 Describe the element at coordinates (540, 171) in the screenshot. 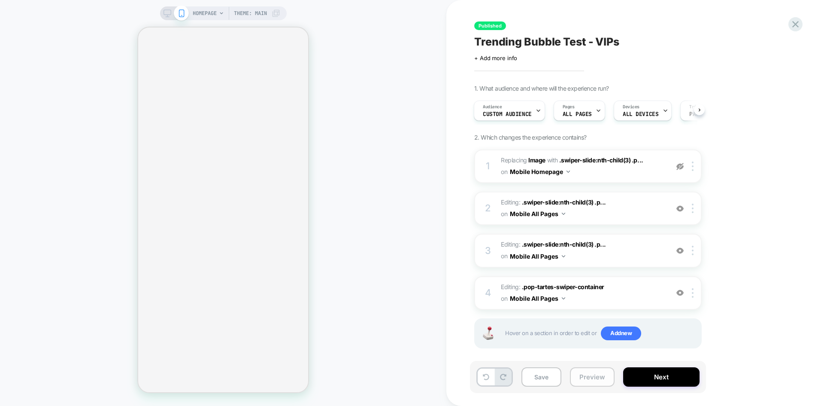

I see `button: Mobile Homepage` at that location.